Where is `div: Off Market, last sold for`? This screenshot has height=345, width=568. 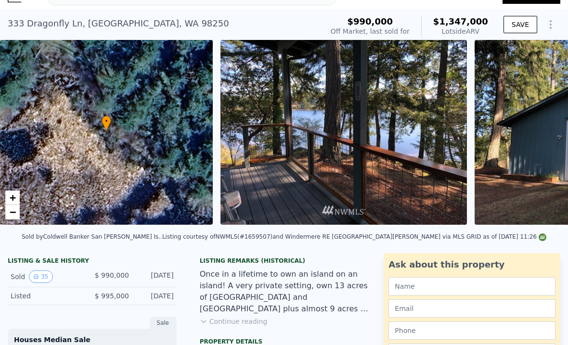 div: Off Market, last sold for is located at coordinates (370, 31).